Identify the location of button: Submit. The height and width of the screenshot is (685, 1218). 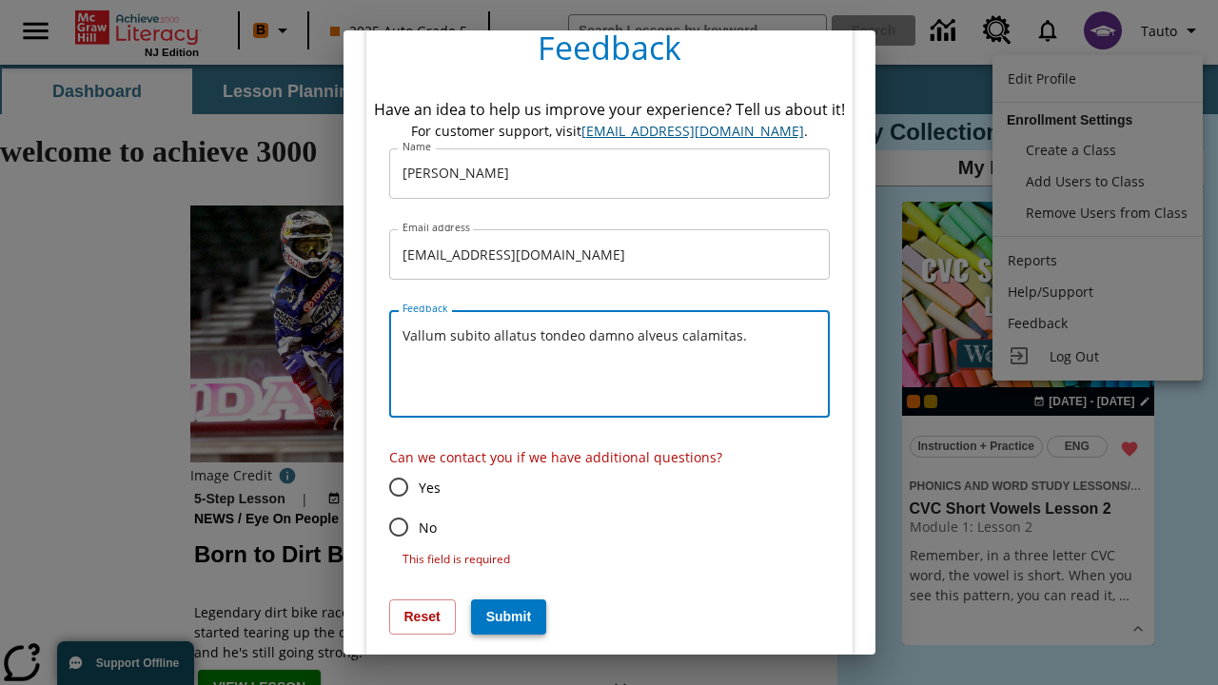
(508, 617).